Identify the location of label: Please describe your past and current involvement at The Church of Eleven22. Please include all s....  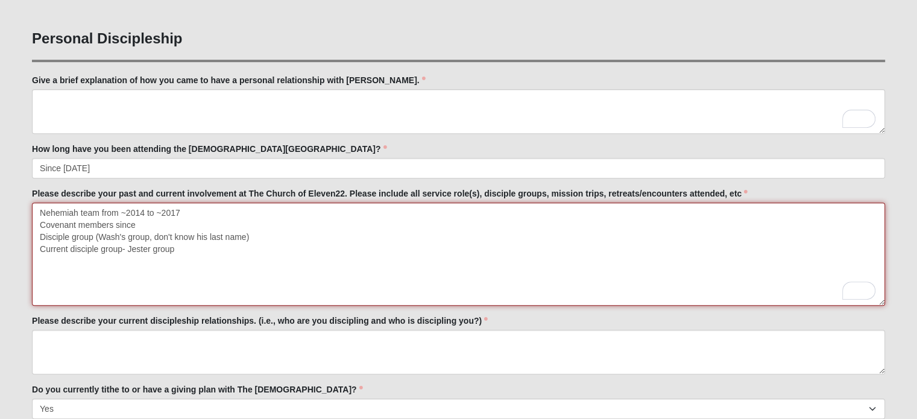
(390, 194).